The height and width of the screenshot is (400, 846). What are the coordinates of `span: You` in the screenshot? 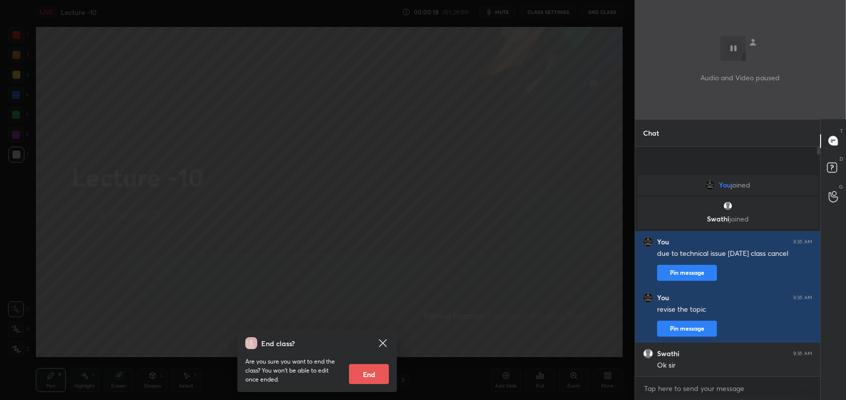 It's located at (725, 185).